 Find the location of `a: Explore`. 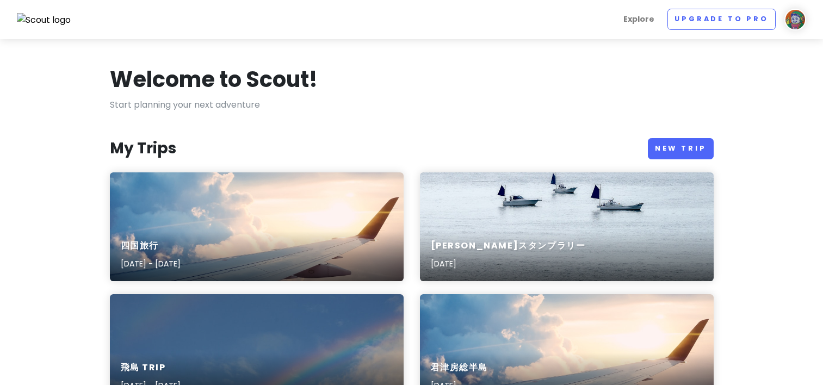

a: Explore is located at coordinates (639, 19).